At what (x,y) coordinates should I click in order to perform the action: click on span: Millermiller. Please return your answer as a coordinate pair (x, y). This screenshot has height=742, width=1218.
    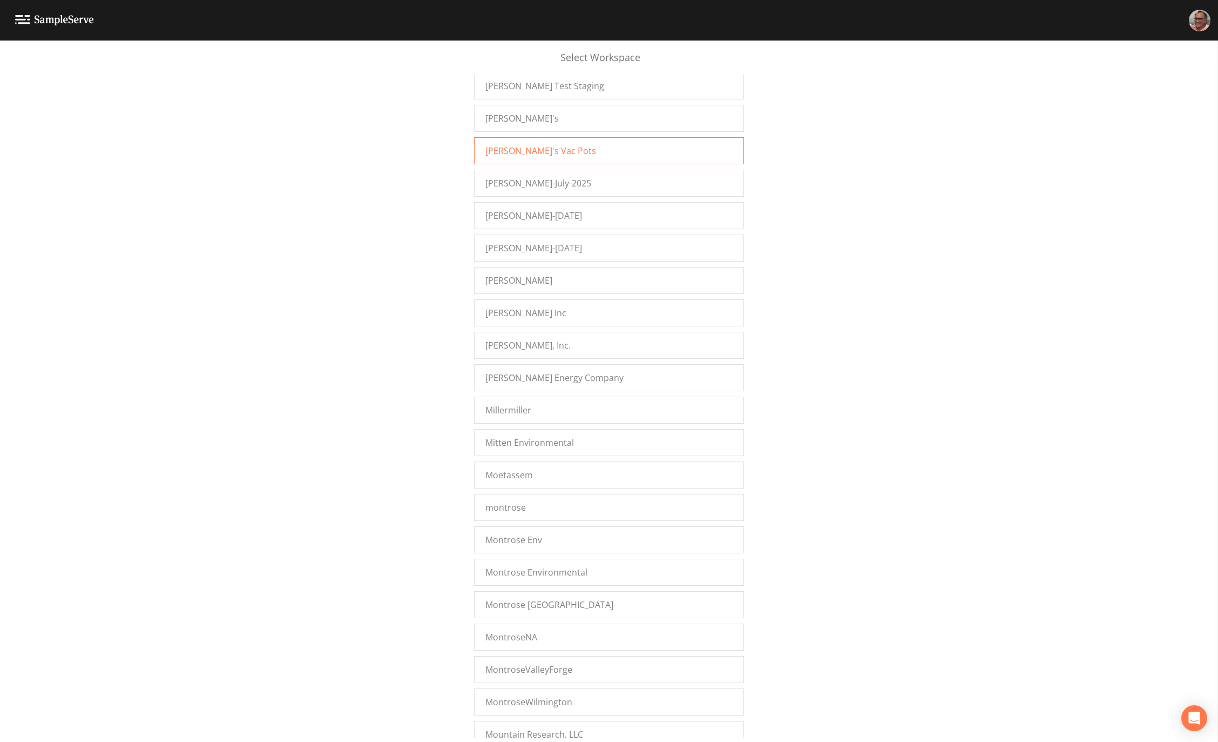
    Looking at the image, I should click on (508, 410).